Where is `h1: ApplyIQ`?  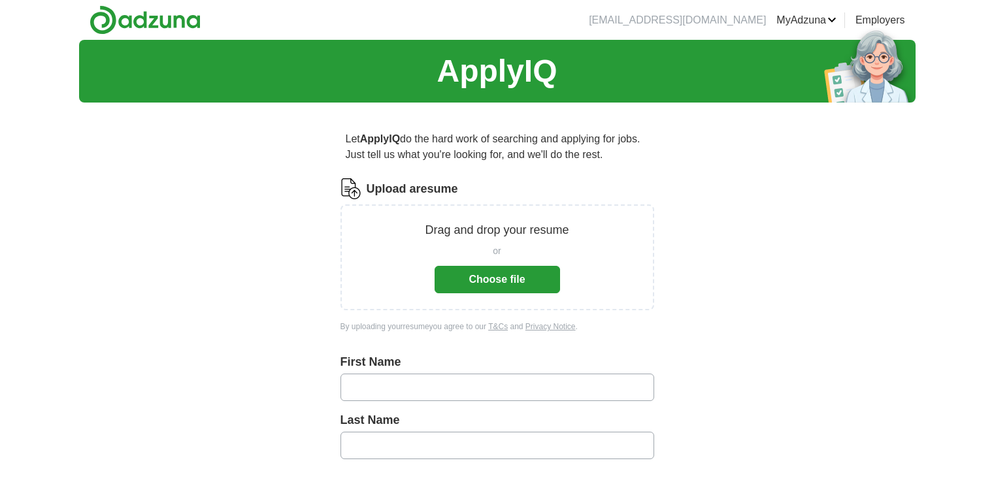
h1: ApplyIQ is located at coordinates (496, 71).